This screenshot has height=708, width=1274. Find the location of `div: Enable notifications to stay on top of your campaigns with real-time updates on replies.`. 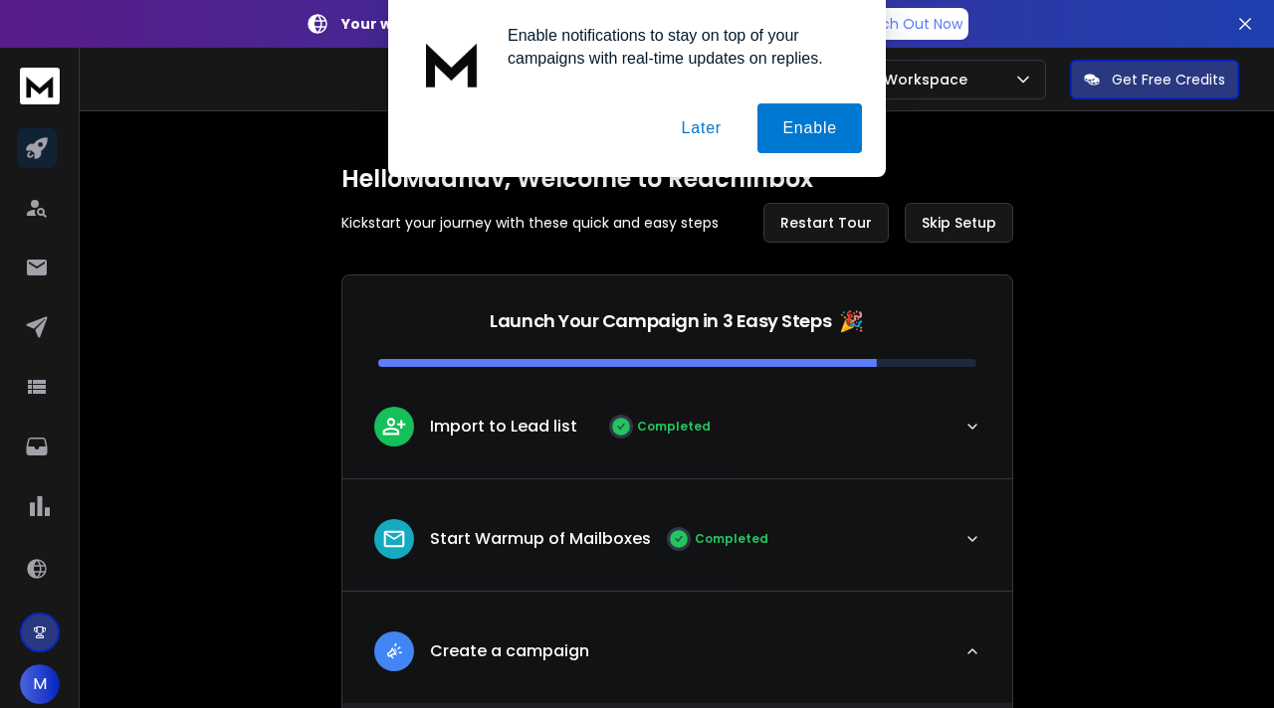

div: Enable notifications to stay on top of your campaigns with real-time updates on replies. is located at coordinates (677, 47).